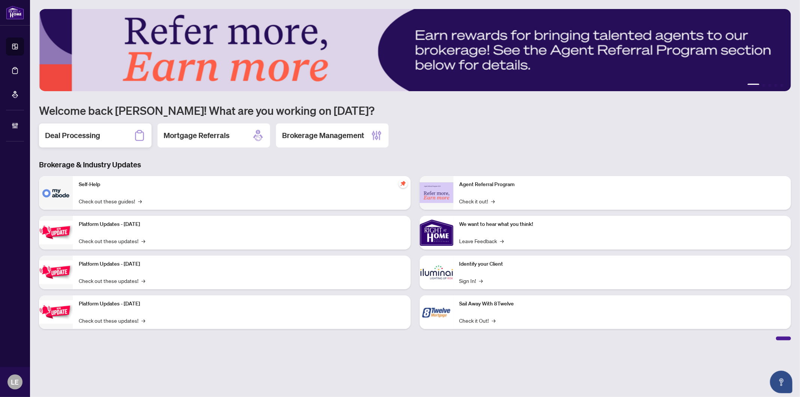 The width and height of the screenshot is (800, 397). What do you see at coordinates (471, 280) in the screenshot?
I see `a: Sign In!→` at bounding box center [471, 280].